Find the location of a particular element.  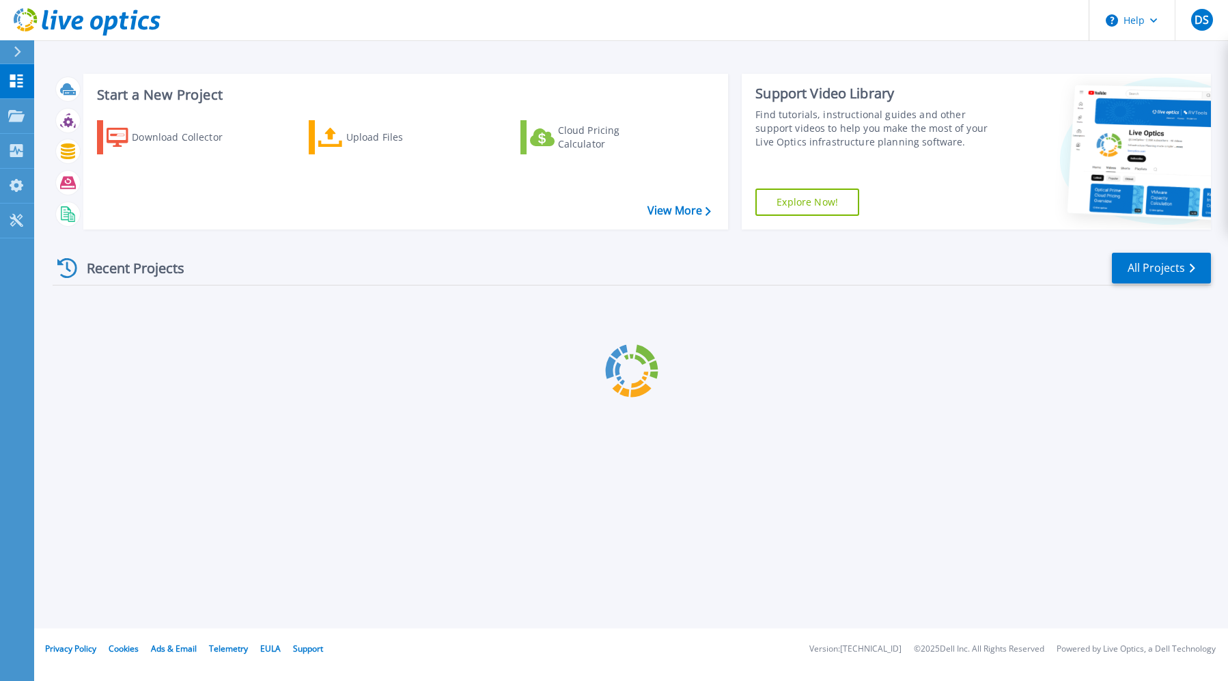

div: Support Video Library is located at coordinates (874, 94).